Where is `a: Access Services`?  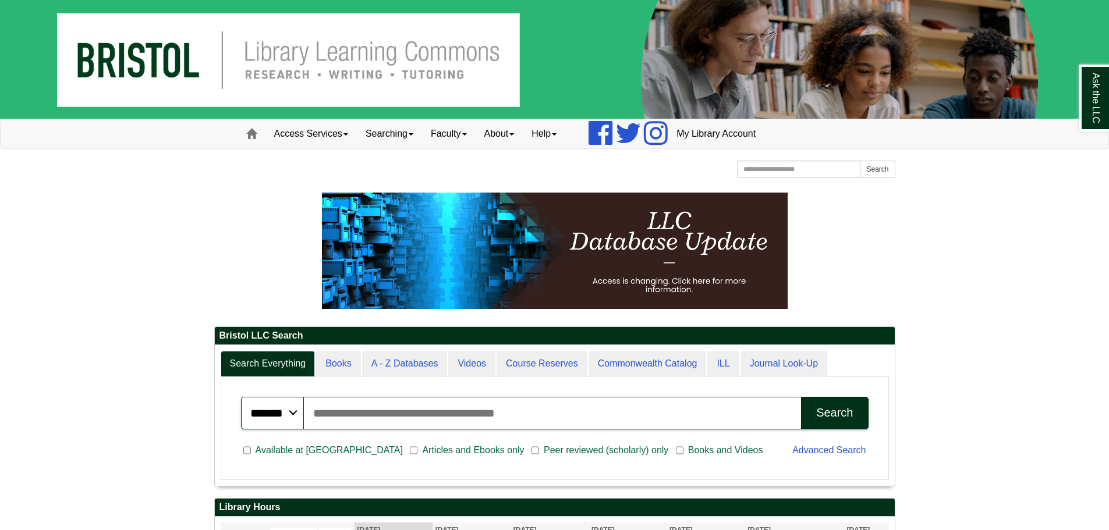 a: Access Services is located at coordinates (311, 134).